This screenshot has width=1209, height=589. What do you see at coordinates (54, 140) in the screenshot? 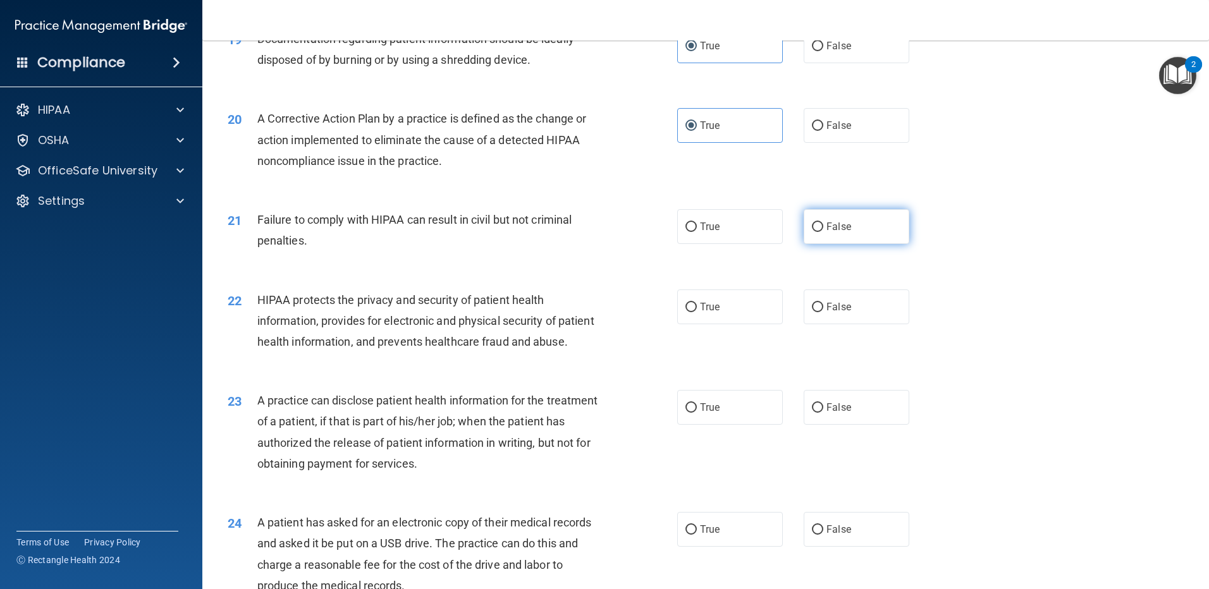
I see `p: OSHA` at bounding box center [54, 140].